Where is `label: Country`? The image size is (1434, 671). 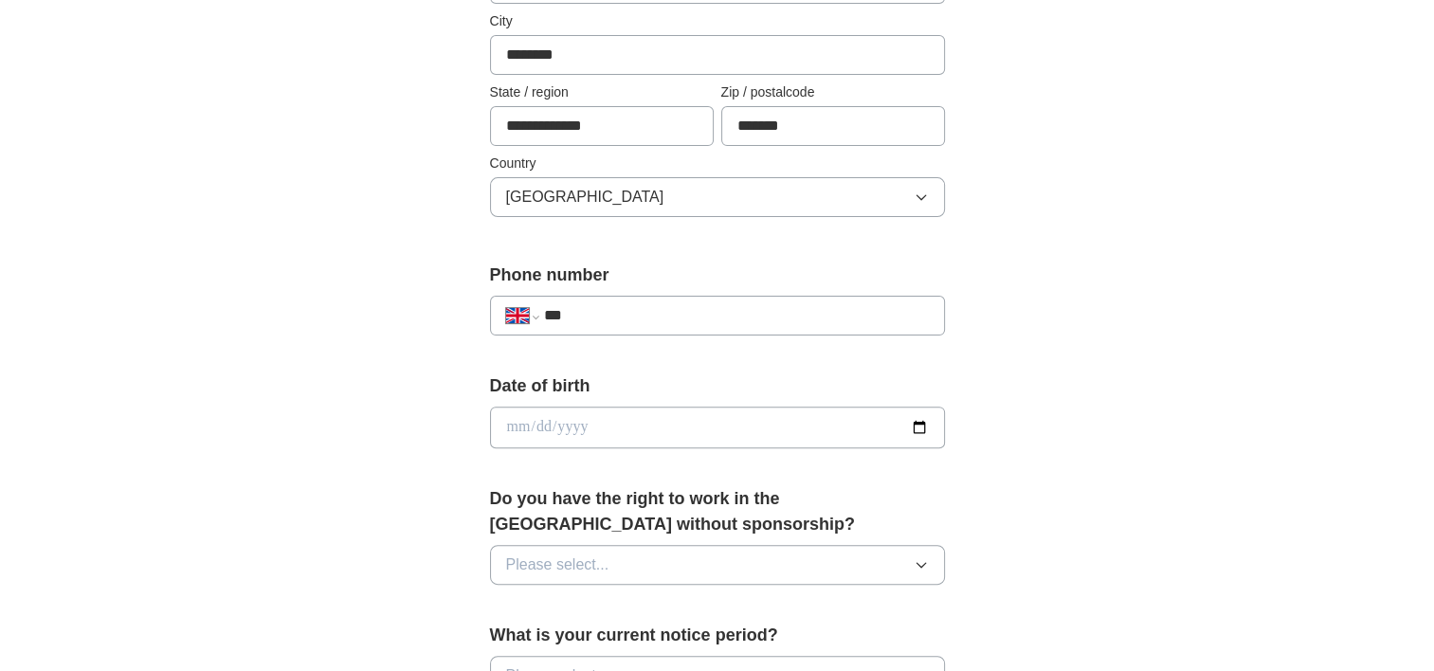 label: Country is located at coordinates (717, 163).